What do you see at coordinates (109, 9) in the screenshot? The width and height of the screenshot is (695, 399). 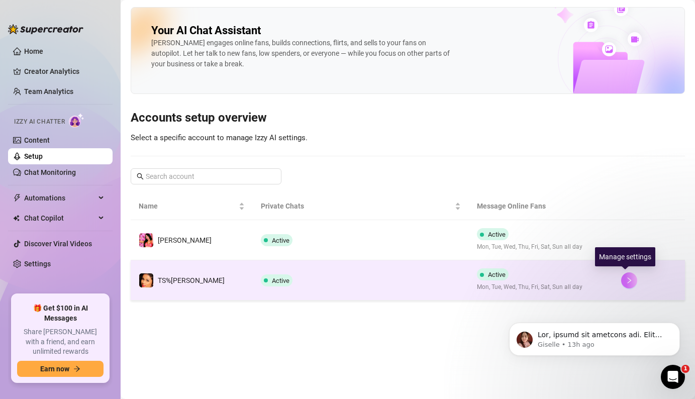 I see `h1: 🌟 Supercreator` at bounding box center [109, 9].